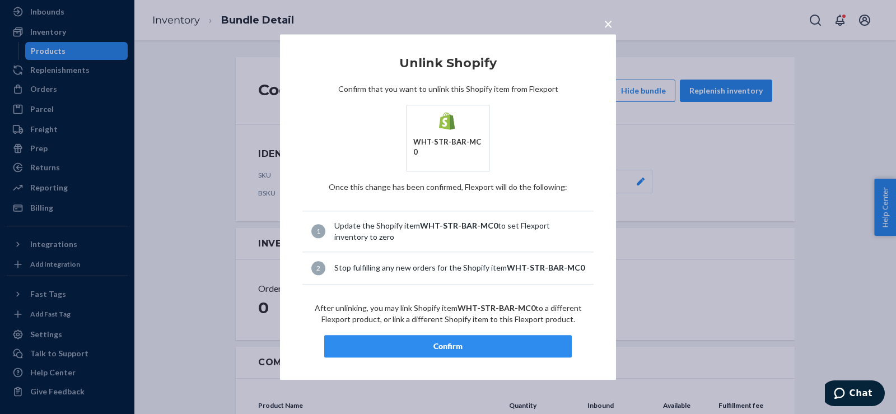 Image resolution: width=896 pixels, height=414 pixels. Describe the element at coordinates (448, 346) in the screenshot. I see `div: Confirm` at that location.